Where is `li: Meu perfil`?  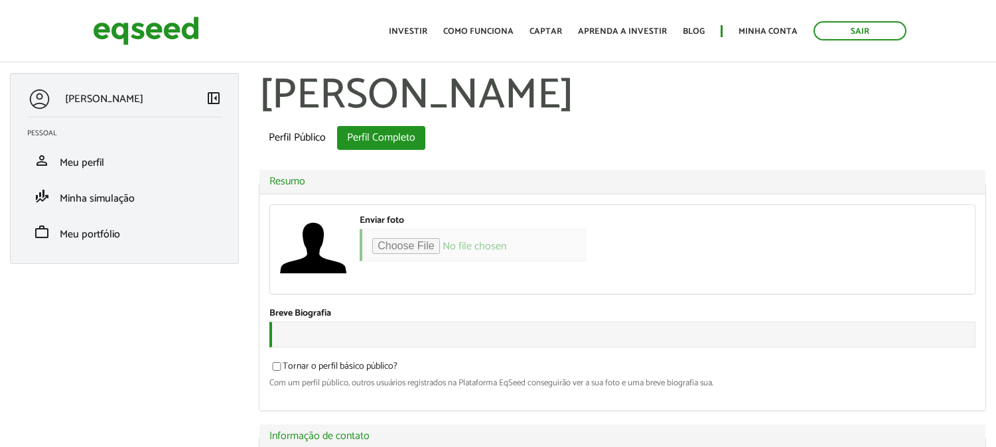 li: Meu perfil is located at coordinates (124, 161).